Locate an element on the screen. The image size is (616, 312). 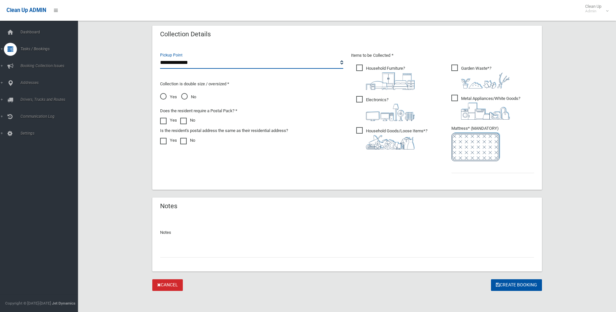
span: Clean Up is located at coordinates (595, 9).